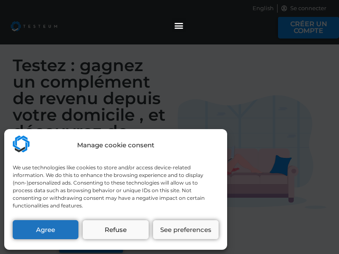  I want to click on img: Testeum.com - Application crowdtesting platform, so click(21, 144).